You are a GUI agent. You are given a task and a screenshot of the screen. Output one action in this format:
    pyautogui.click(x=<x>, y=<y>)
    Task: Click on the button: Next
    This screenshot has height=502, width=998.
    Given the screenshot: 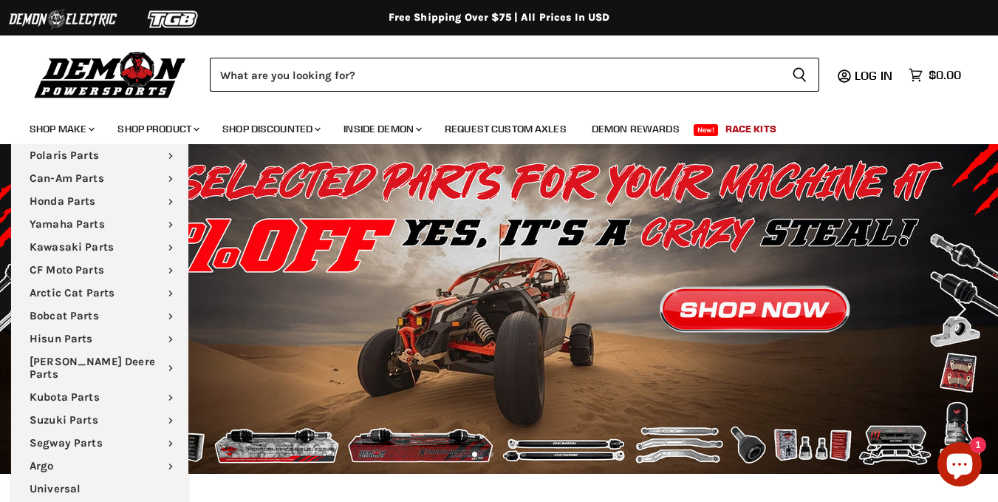 What is the action you would take?
    pyautogui.click(x=957, y=309)
    